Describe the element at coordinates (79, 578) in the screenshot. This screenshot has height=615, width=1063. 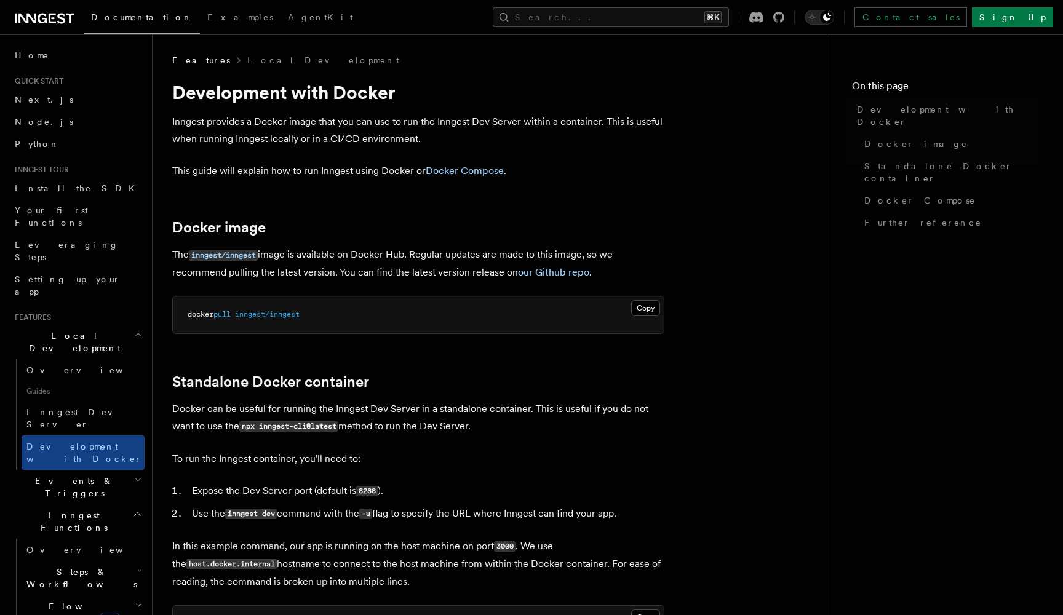
I see `span: Steps & Workflows` at that location.